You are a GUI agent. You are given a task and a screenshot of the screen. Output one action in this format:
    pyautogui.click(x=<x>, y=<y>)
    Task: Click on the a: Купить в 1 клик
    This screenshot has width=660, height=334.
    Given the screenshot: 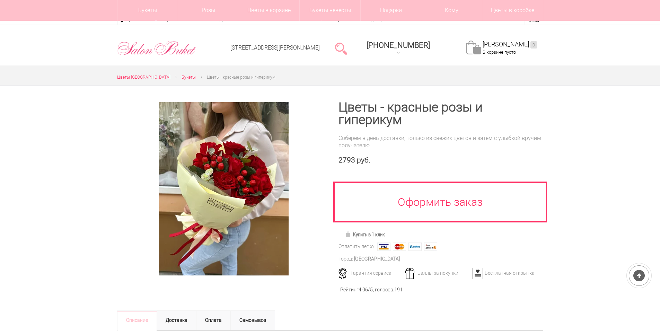 What is the action you would take?
    pyautogui.click(x=365, y=235)
    